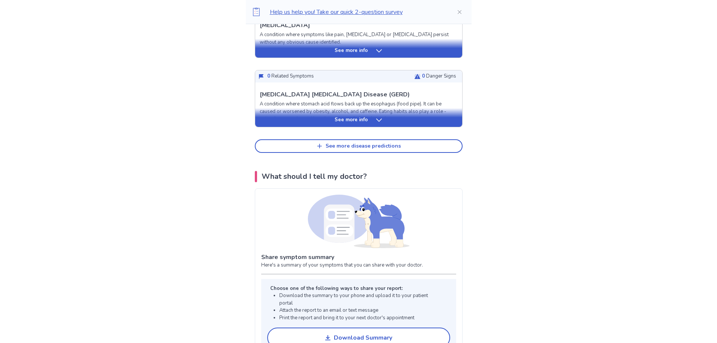  I want to click on p: Choose one of the following ways to share your report:, so click(356, 289).